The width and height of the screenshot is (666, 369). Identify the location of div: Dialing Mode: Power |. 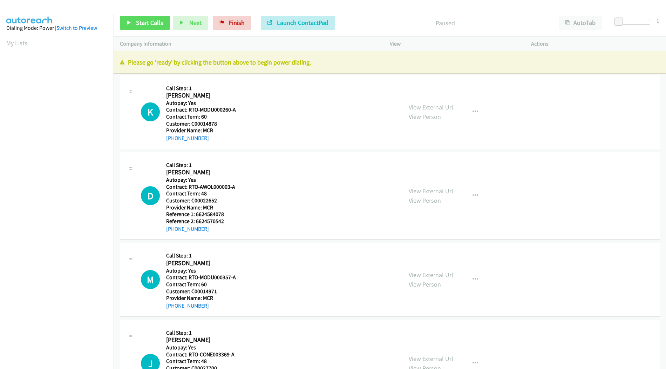
(57, 28).